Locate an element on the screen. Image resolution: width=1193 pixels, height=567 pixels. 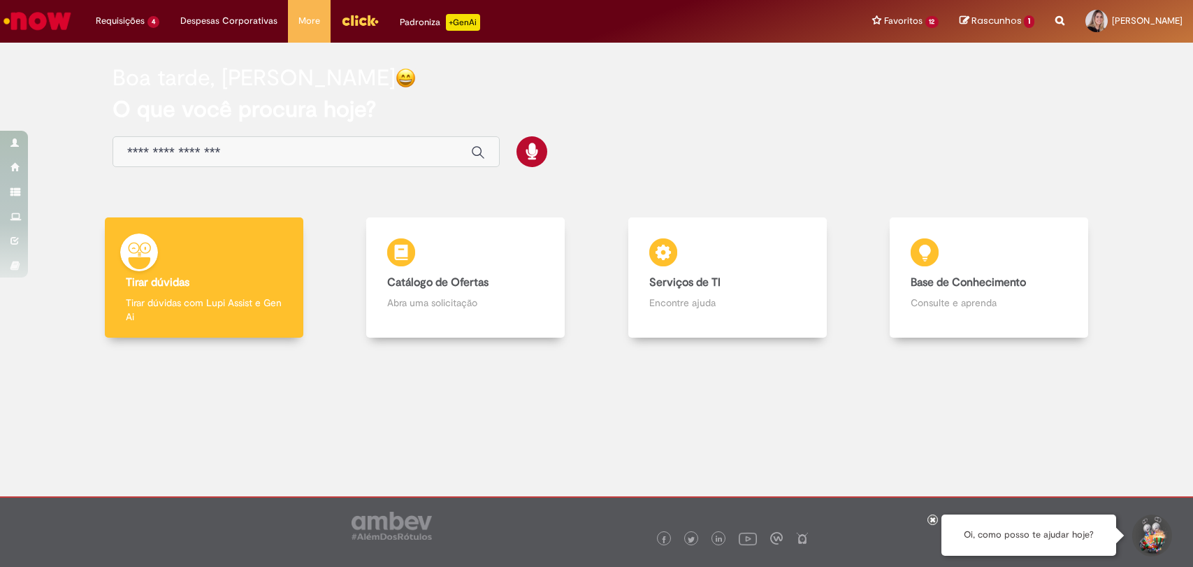
img: logo_footer_facebook.png is located at coordinates (664, 539).